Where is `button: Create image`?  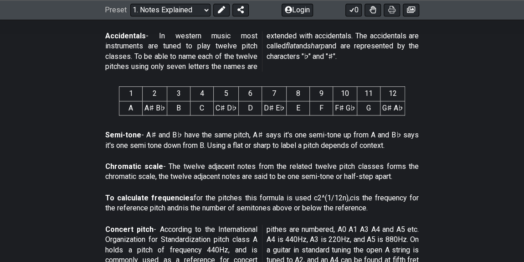
button: Create image is located at coordinates (411, 10).